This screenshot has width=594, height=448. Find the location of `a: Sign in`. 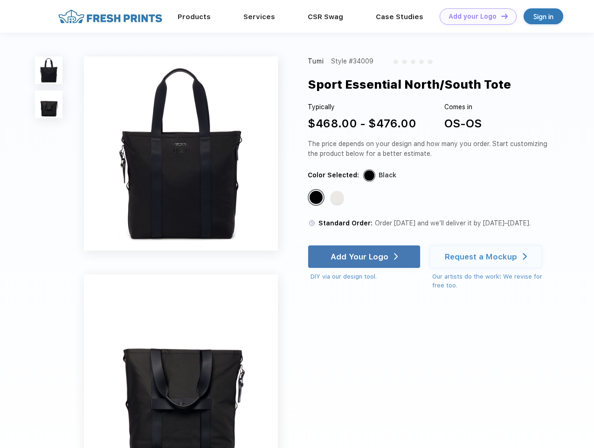

a: Sign in is located at coordinates (543, 16).